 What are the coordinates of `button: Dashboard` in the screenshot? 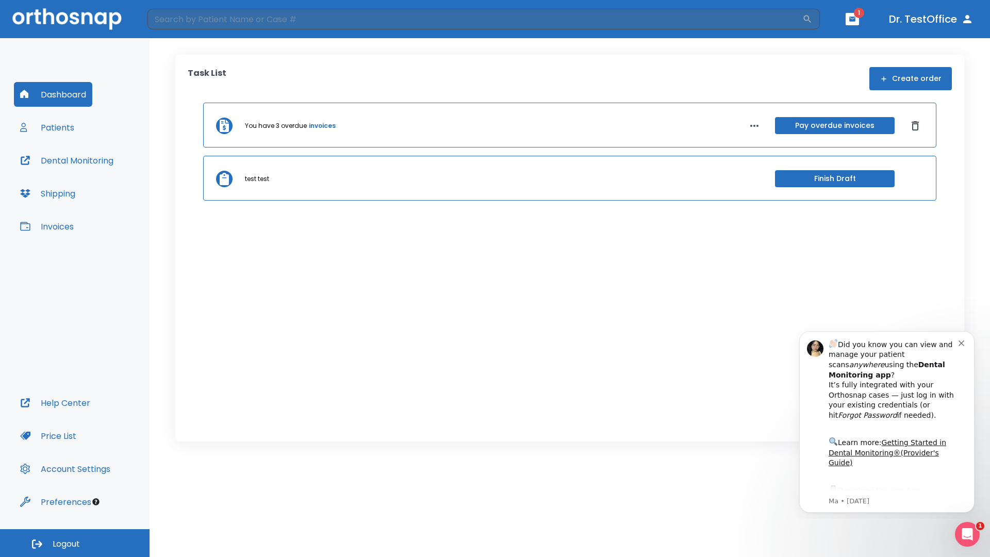 It's located at (53, 94).